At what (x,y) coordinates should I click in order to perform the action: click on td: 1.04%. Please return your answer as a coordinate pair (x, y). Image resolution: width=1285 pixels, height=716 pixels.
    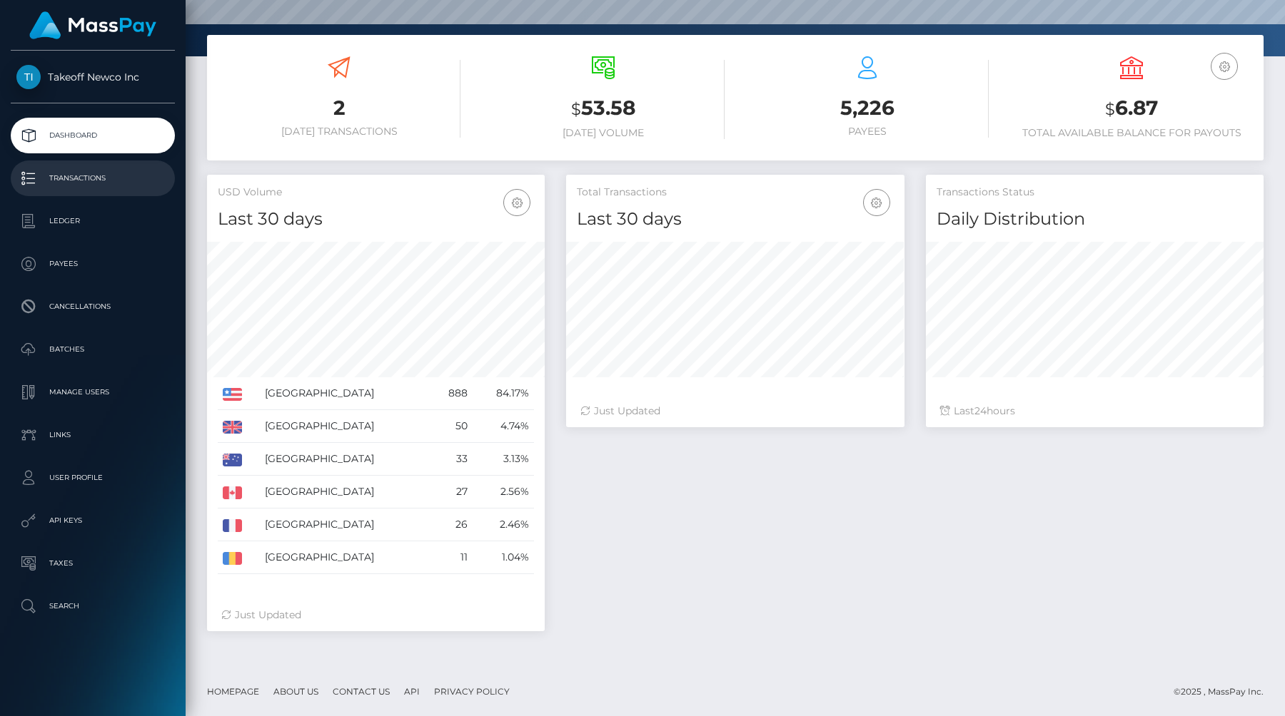
    Looking at the image, I should click on (503, 558).